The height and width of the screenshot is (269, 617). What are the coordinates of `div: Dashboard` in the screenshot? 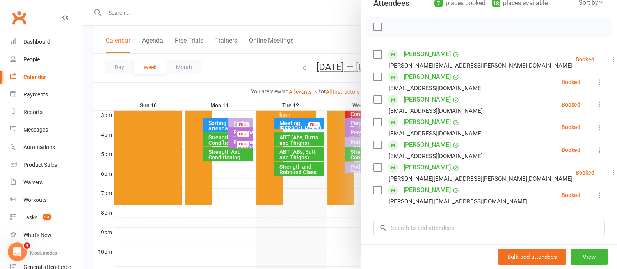 It's located at (37, 42).